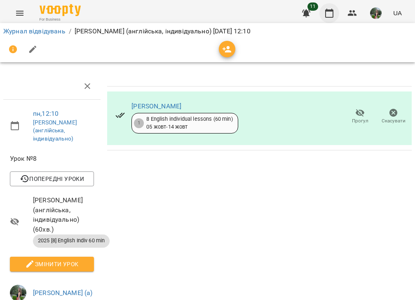 The width and height of the screenshot is (415, 300). Describe the element at coordinates (46, 113) in the screenshot. I see `a: пн , 12:10` at that location.